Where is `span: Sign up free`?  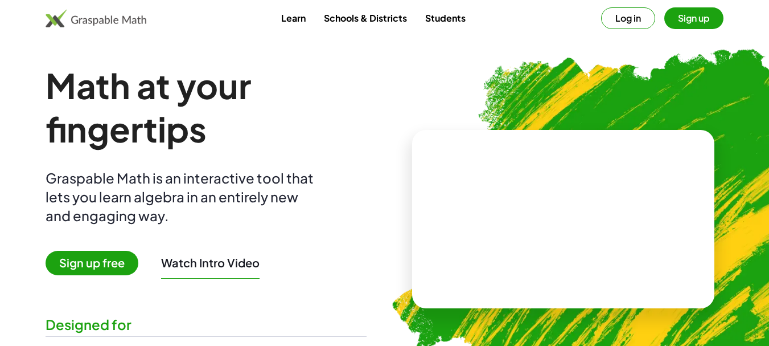 span: Sign up free is located at coordinates (92, 263).